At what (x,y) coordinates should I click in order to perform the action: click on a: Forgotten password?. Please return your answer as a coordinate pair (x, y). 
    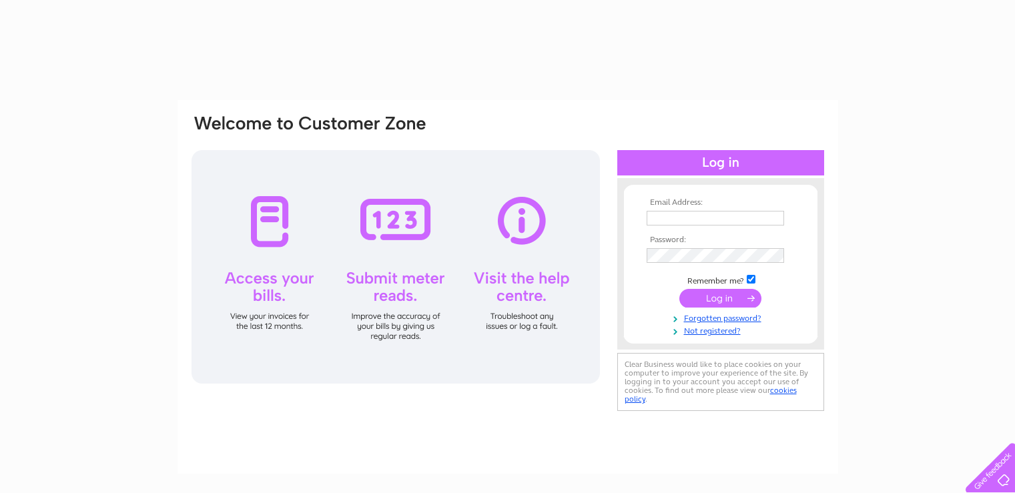
    Looking at the image, I should click on (722, 317).